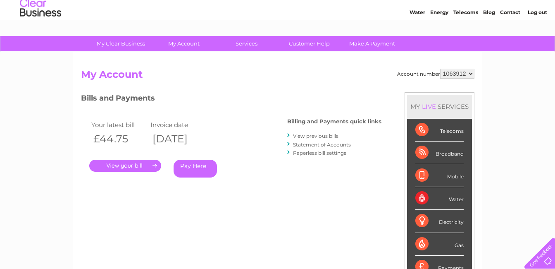 This screenshot has width=555, height=269. Describe the element at coordinates (538, 38) in the screenshot. I see `a: Log out` at that location.